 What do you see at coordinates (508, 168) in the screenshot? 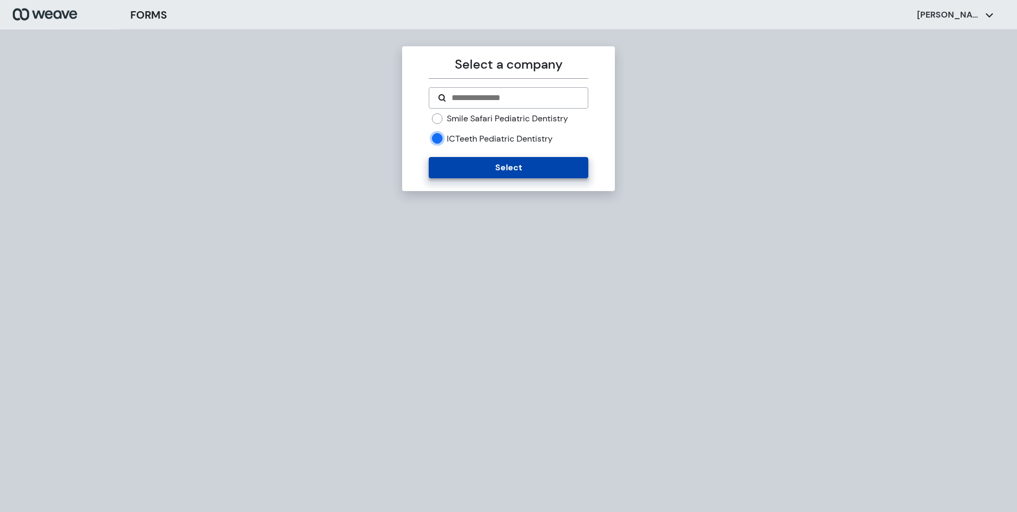
I see `button: Select` at bounding box center [508, 168].